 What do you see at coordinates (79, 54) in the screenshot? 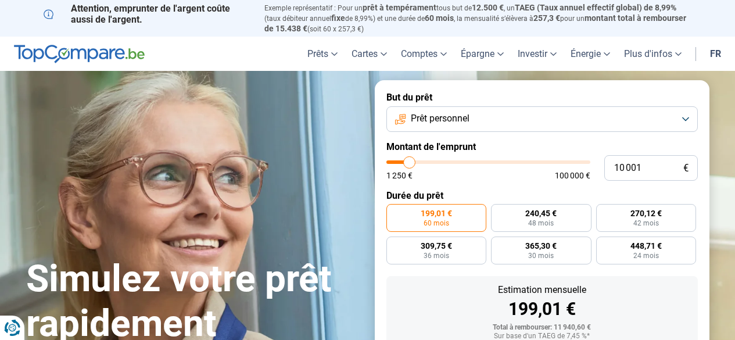
I see `img: TopCompare` at bounding box center [79, 54].